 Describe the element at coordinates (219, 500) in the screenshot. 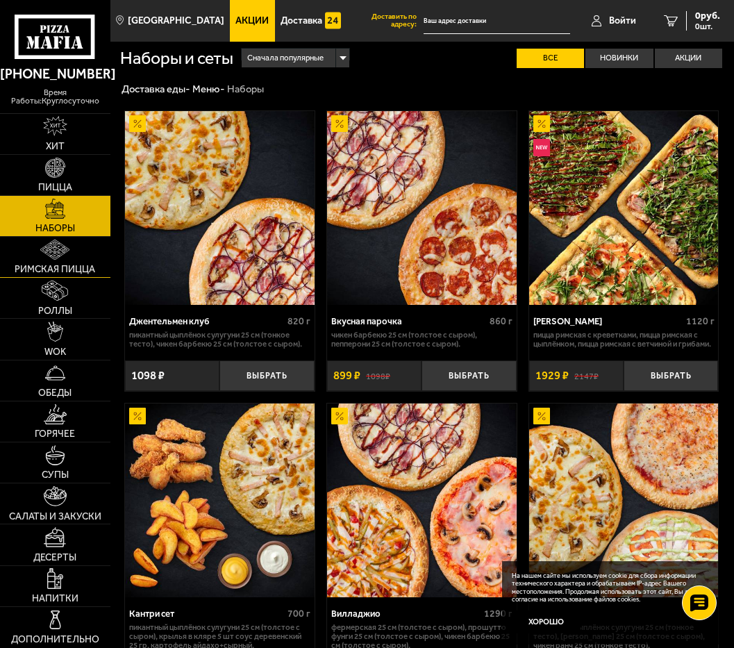

I see `img: Кантри сет` at that location.